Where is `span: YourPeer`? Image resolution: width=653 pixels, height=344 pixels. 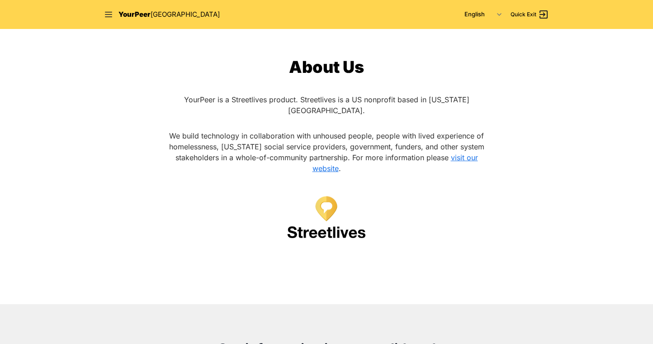
span: YourPeer is located at coordinates (134, 14).